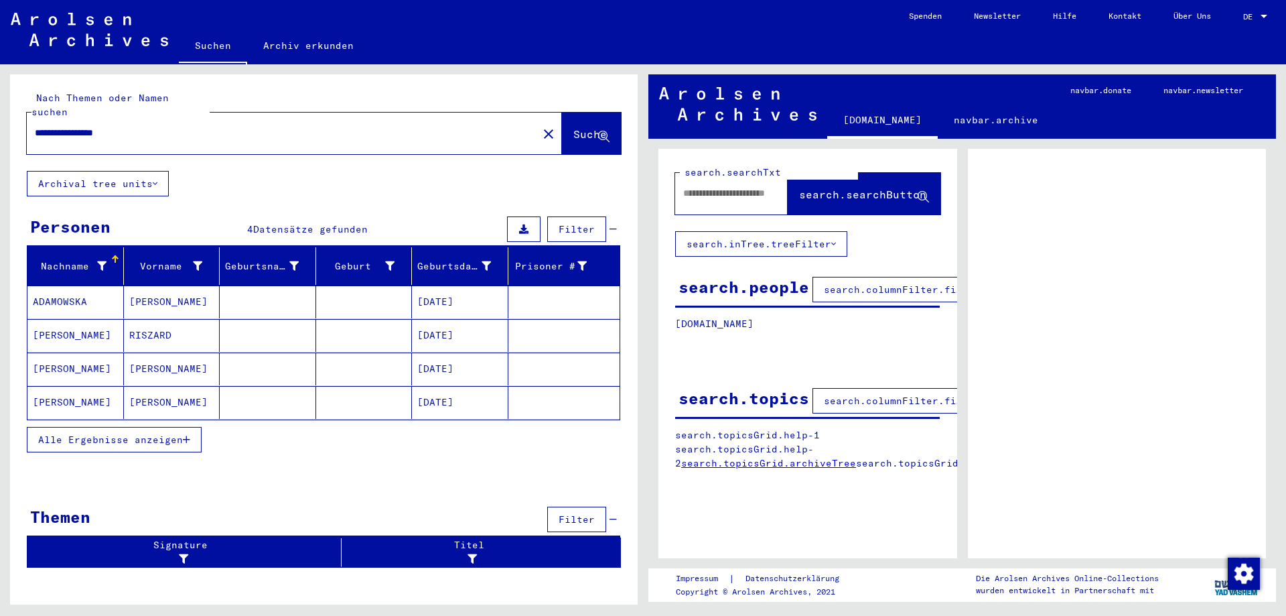 This screenshot has width=1286, height=616. I want to click on div: Themen, so click(60, 517).